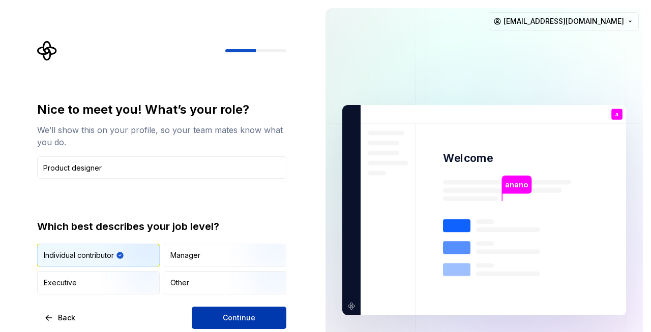  I want to click on div: Which best describes your job level?, so click(162, 227).